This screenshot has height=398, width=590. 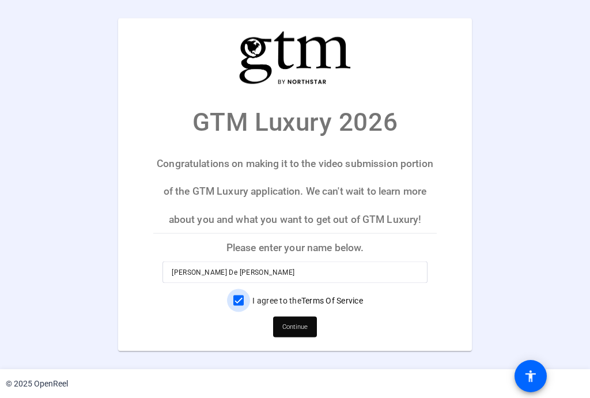 What do you see at coordinates (295, 122) in the screenshot?
I see `p: GTM Luxury 2026` at bounding box center [295, 122].